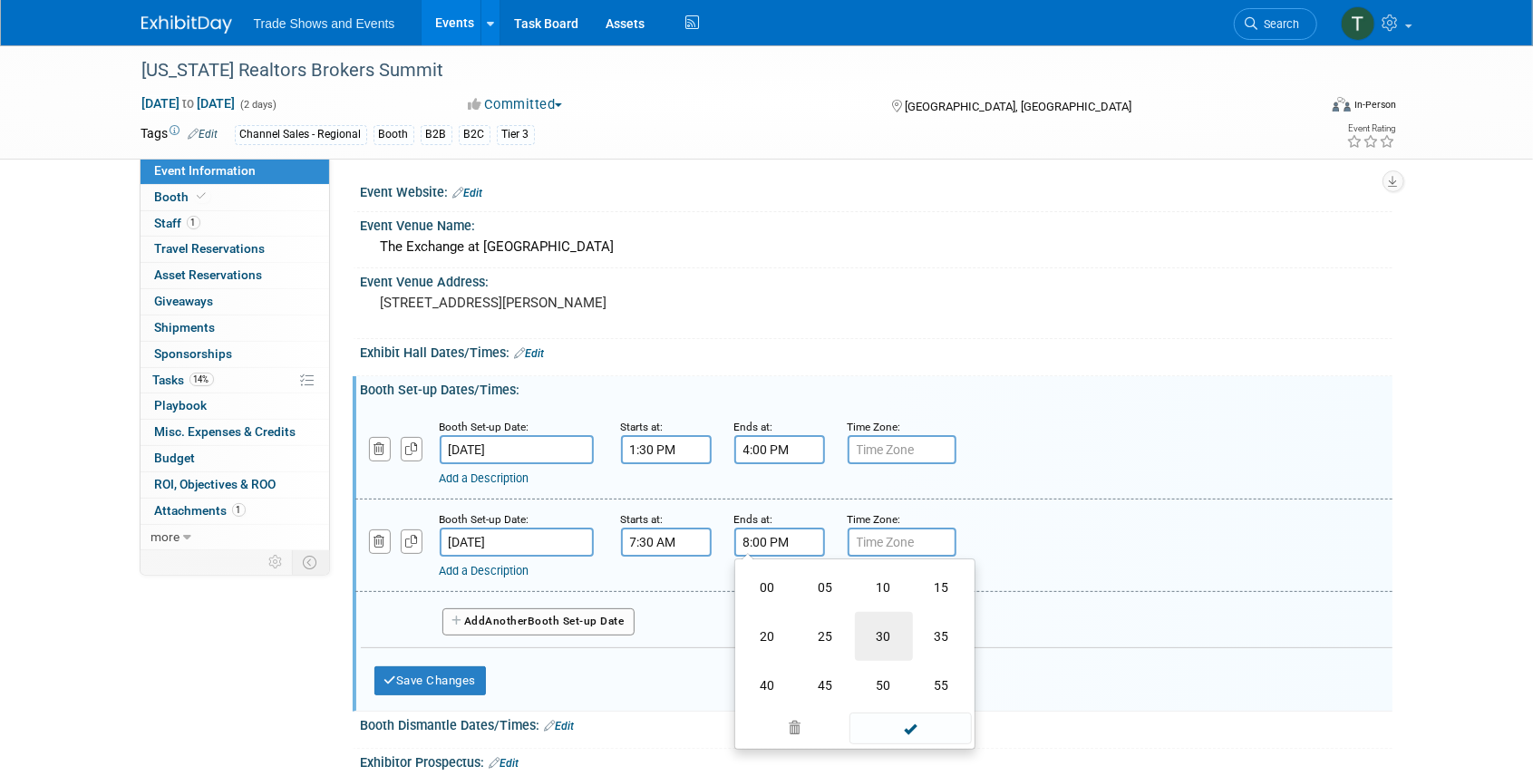 The image size is (1533, 776). Describe the element at coordinates (884, 685) in the screenshot. I see `td: 50` at that location.